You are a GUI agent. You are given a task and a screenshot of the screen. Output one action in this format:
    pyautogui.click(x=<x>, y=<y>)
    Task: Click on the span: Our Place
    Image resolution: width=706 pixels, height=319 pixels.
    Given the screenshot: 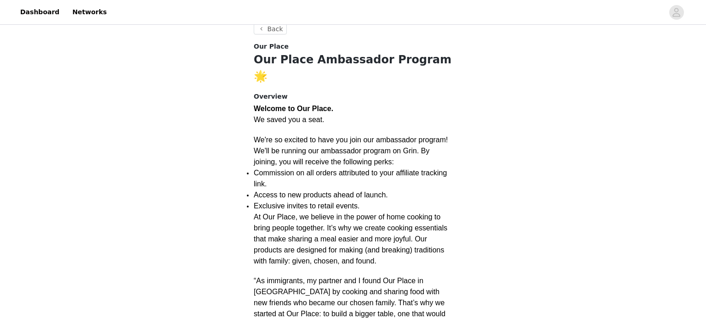 What is the action you would take?
    pyautogui.click(x=271, y=46)
    